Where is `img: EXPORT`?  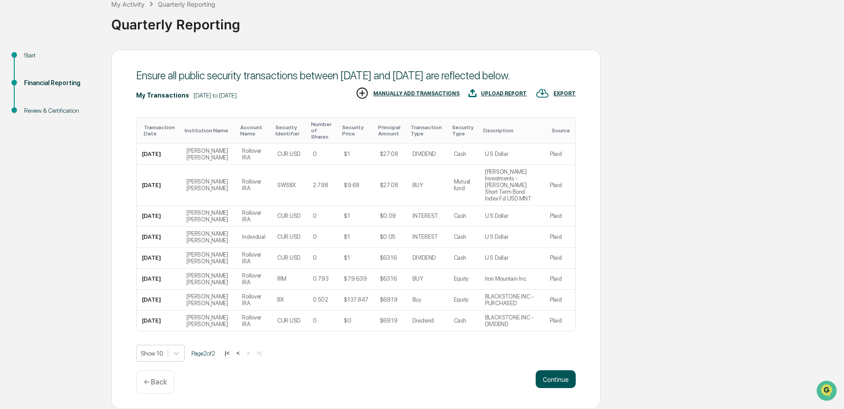
img: EXPORT is located at coordinates (543, 93).